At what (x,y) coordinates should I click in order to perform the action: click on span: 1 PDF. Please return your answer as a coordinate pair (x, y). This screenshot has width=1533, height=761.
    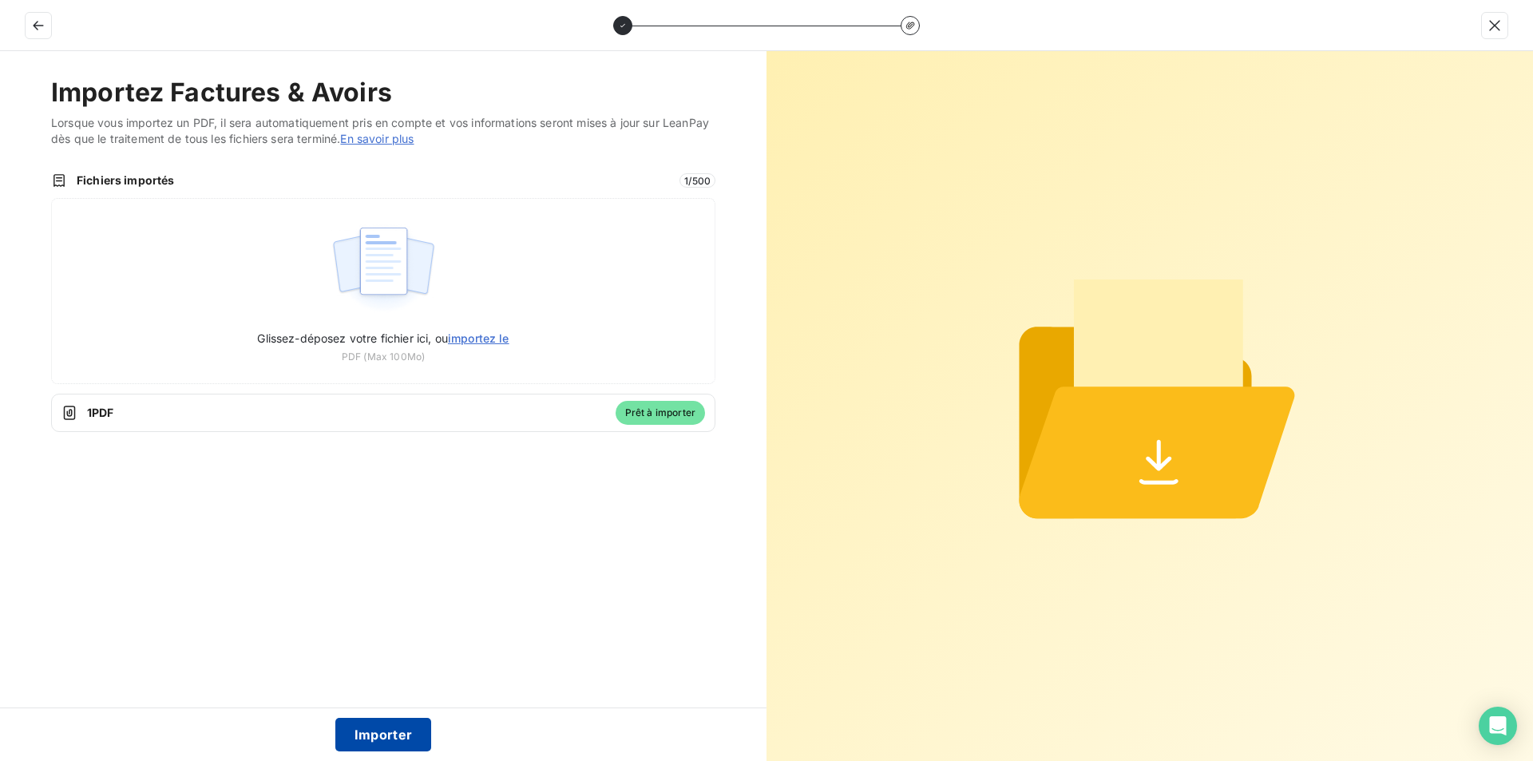
    Looking at the image, I should click on (347, 413).